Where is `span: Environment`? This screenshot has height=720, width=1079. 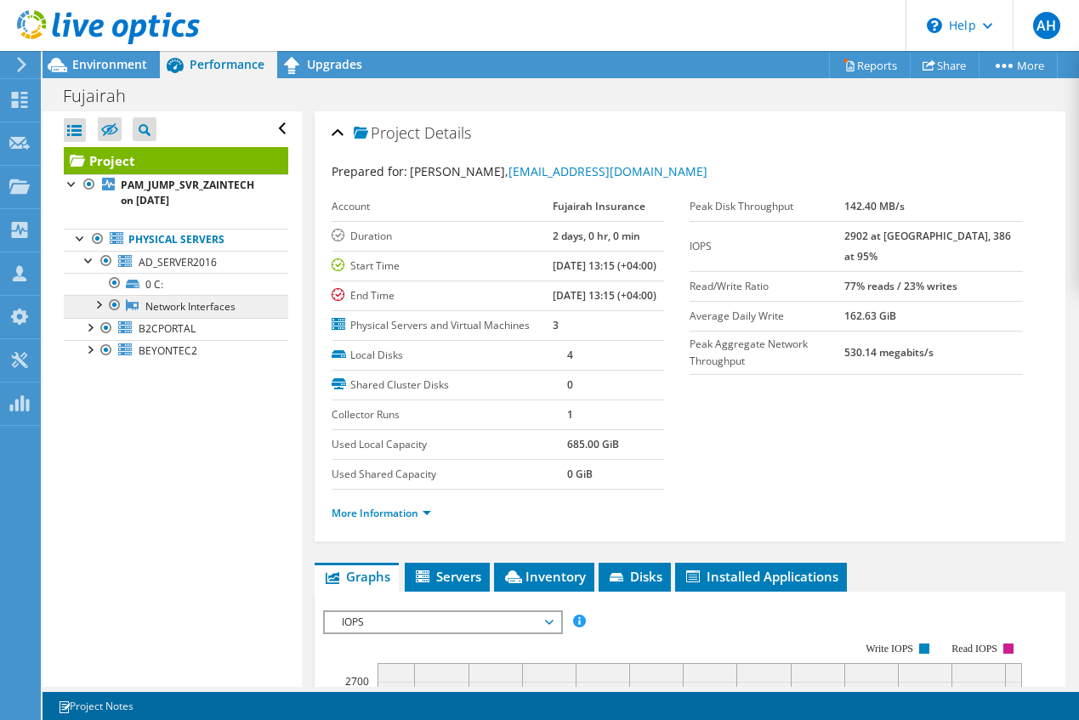 span: Environment is located at coordinates (110, 64).